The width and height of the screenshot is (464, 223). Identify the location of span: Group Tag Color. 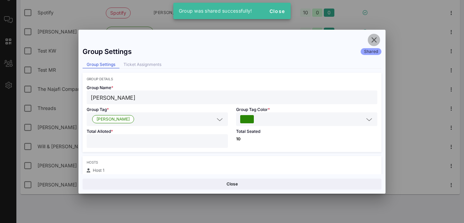
(253, 109).